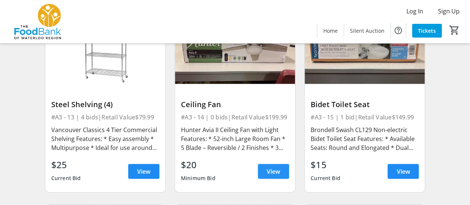 The width and height of the screenshot is (470, 205). Describe the element at coordinates (398, 30) in the screenshot. I see `button: Help` at that location.